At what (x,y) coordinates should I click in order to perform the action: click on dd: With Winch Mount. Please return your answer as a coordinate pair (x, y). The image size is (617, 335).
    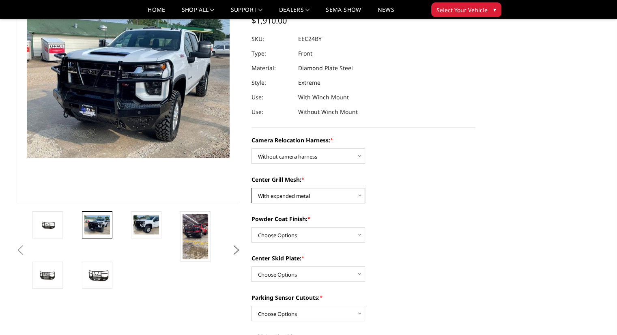
    Looking at the image, I should click on (323, 97).